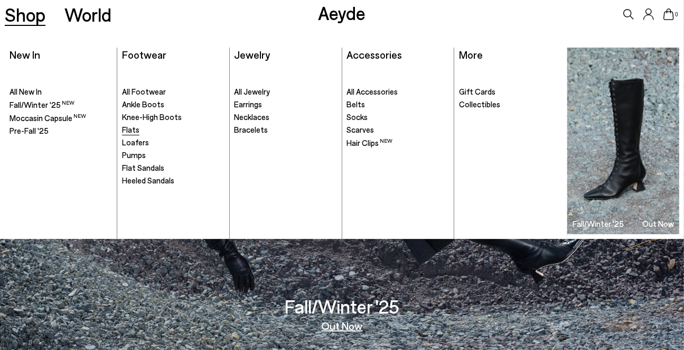 The width and height of the screenshot is (684, 350). I want to click on span: Heeled Sandals, so click(148, 180).